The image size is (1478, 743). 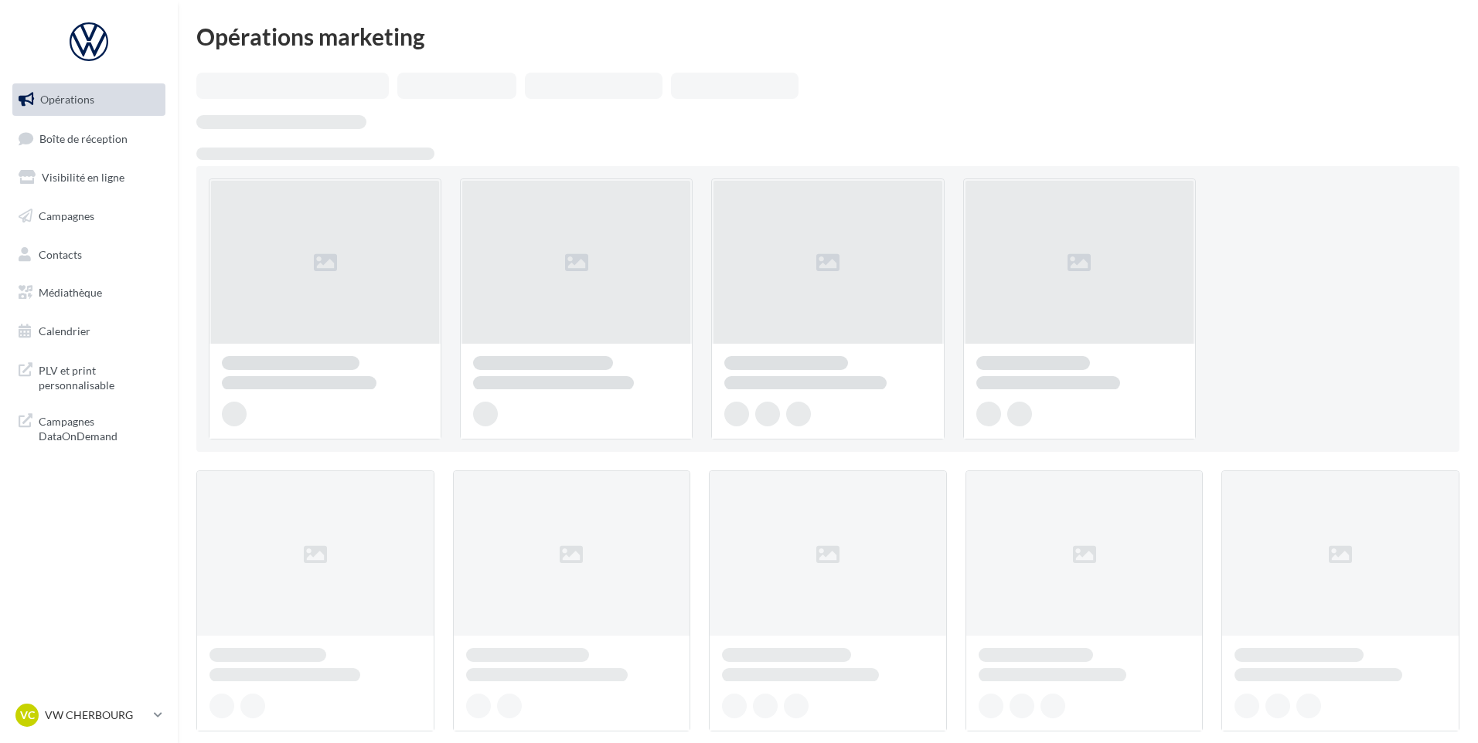 I want to click on span: Calendrier, so click(x=64, y=331).